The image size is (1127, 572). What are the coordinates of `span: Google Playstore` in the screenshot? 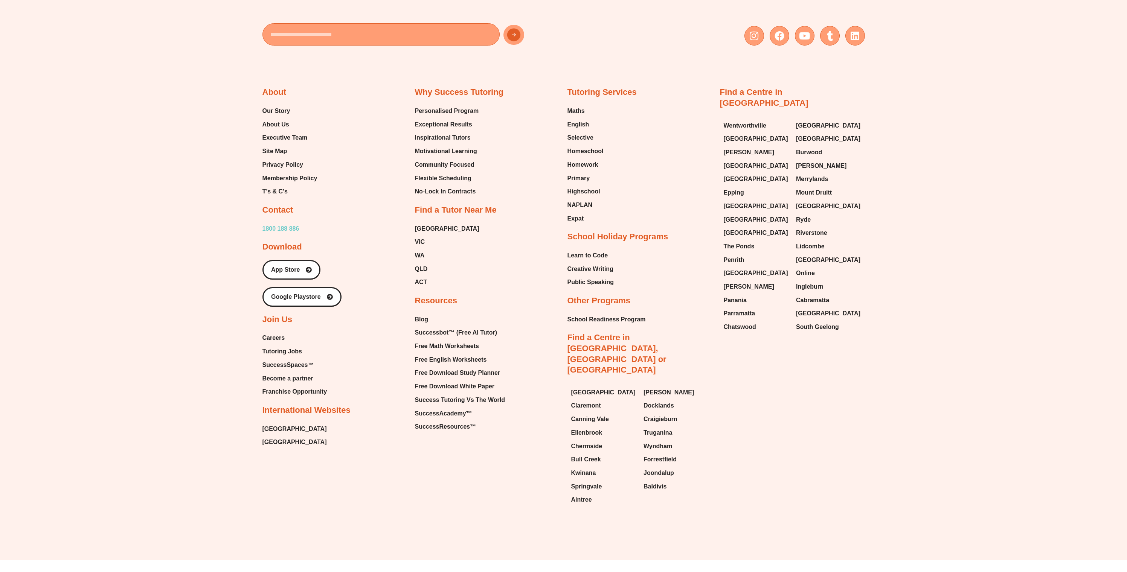 It's located at (296, 297).